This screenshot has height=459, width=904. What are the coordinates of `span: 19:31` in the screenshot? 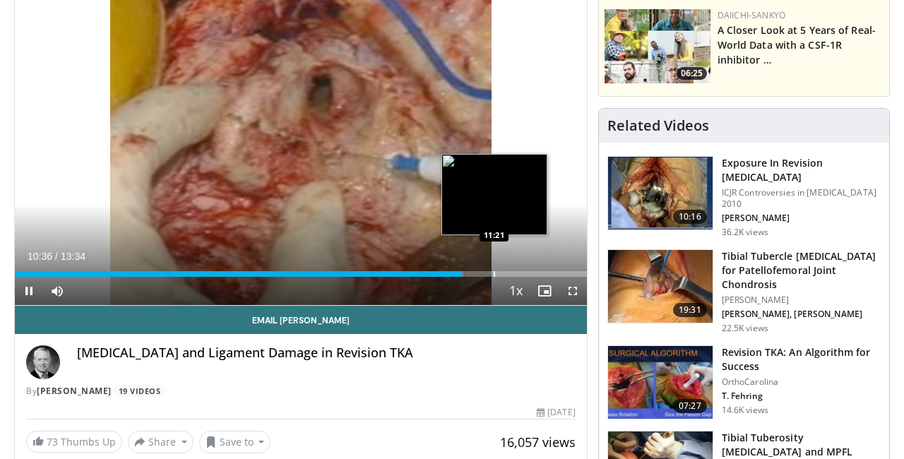 It's located at (690, 310).